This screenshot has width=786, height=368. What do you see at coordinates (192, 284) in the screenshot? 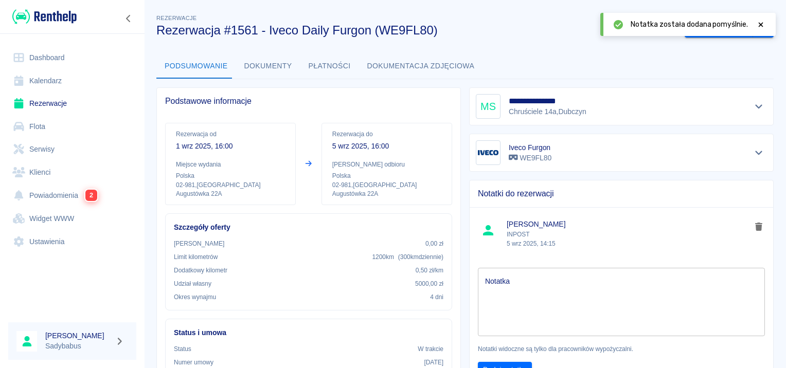
I see `p: Udział własny` at bounding box center [192, 284].